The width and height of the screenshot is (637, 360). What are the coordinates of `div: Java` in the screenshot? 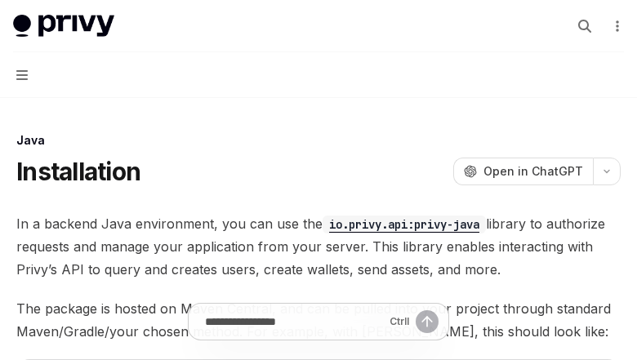 It's located at (318, 140).